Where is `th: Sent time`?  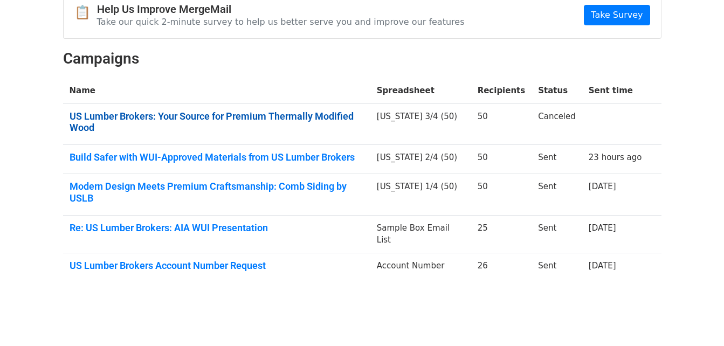
th: Sent time is located at coordinates (615, 91).